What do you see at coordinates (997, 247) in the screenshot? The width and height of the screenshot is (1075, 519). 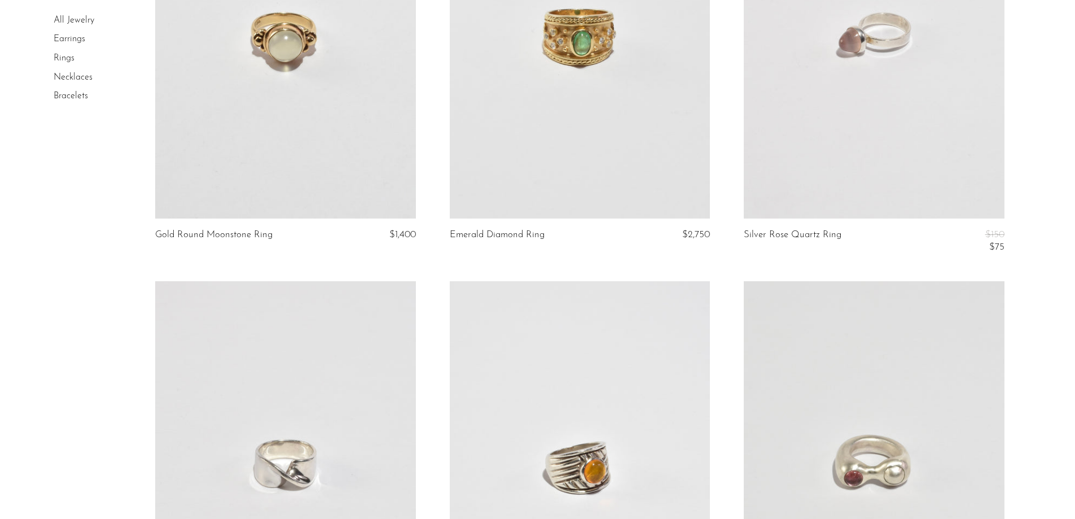 I see `span: $75` at bounding box center [997, 247].